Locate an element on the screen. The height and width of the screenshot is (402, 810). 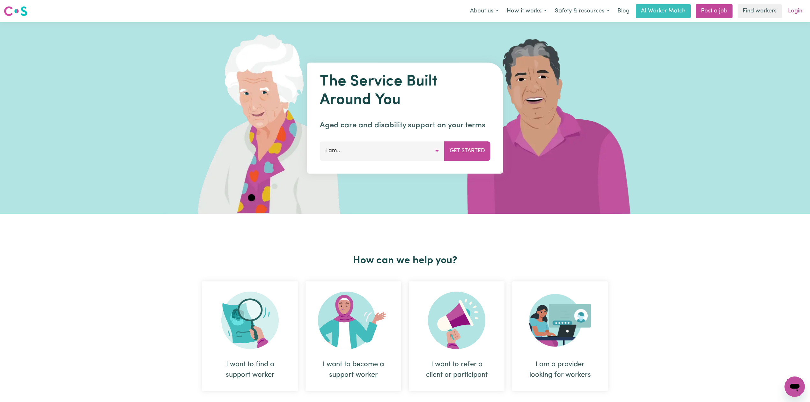
h2: How can we help you? is located at coordinates (405, 261).